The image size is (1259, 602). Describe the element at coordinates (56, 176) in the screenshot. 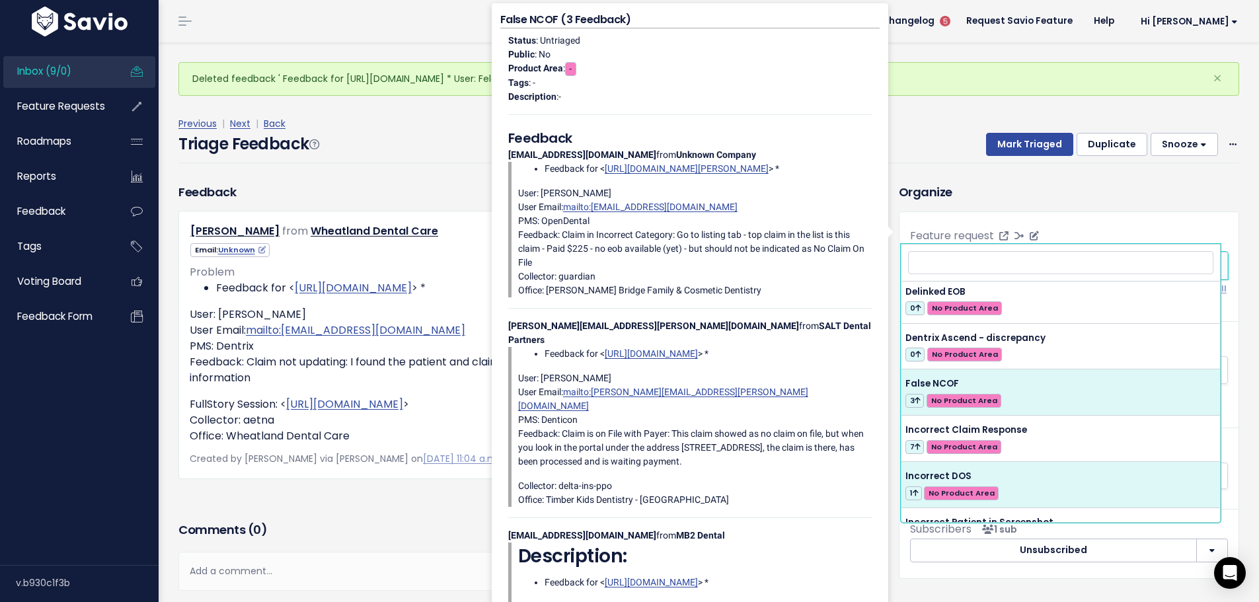

I see `a: Reports` at that location.